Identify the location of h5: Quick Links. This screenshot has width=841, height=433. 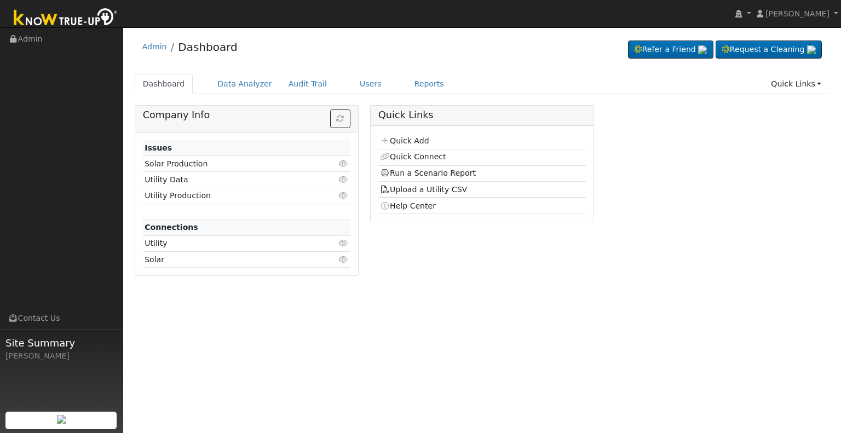
(482, 115).